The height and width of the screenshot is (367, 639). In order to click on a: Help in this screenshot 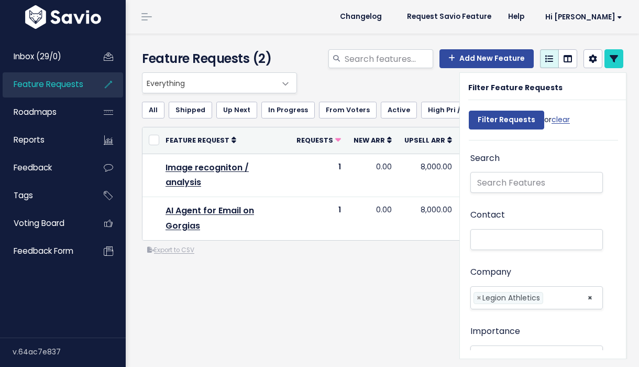, I will do `click(516, 17)`.